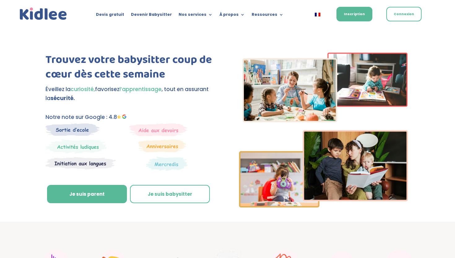 This screenshot has height=258, width=455. What do you see at coordinates (43, 14) in the screenshot?
I see `img: logo_kidlee_bleu` at bounding box center [43, 14].